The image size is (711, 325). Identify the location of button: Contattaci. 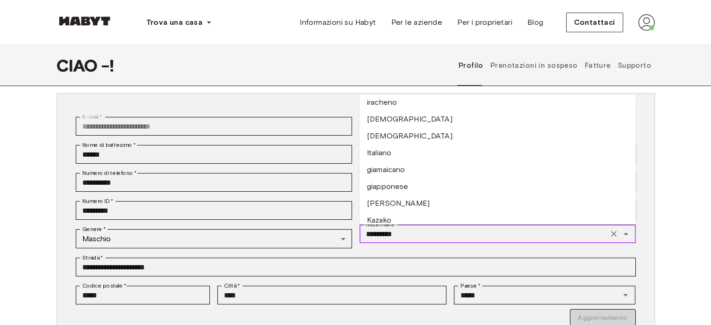
(595, 22).